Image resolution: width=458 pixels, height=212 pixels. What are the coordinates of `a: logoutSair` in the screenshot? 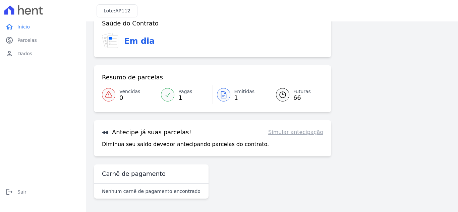 It's located at (43, 192).